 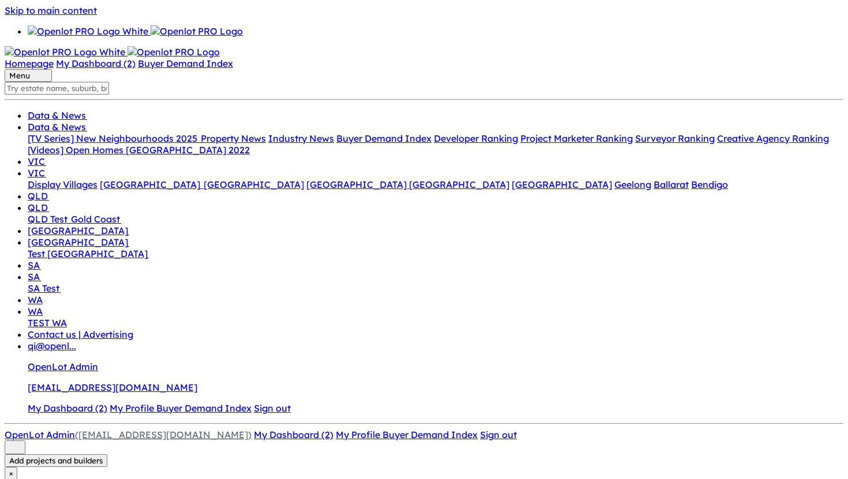 What do you see at coordinates (51, 10) in the screenshot?
I see `a: Skip to main content` at bounding box center [51, 10].